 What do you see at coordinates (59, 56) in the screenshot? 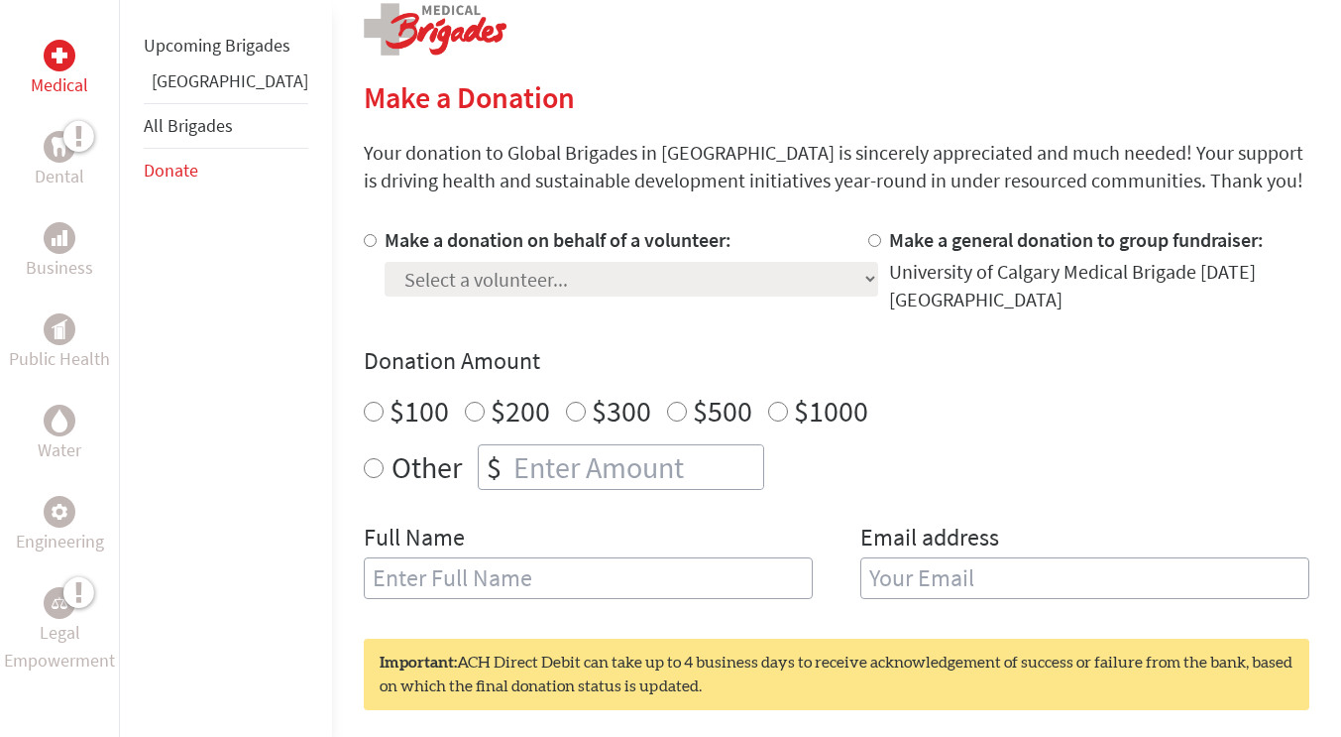
I see `img: Medical` at bounding box center [59, 56].